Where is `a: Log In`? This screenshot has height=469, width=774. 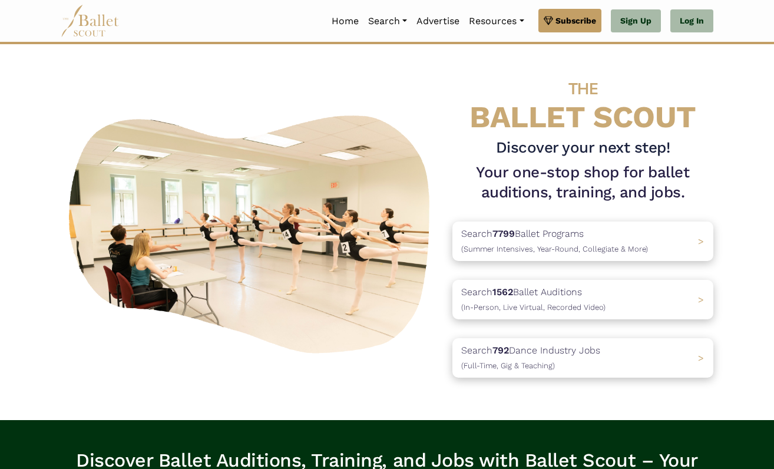 a: Log In is located at coordinates (691, 21).